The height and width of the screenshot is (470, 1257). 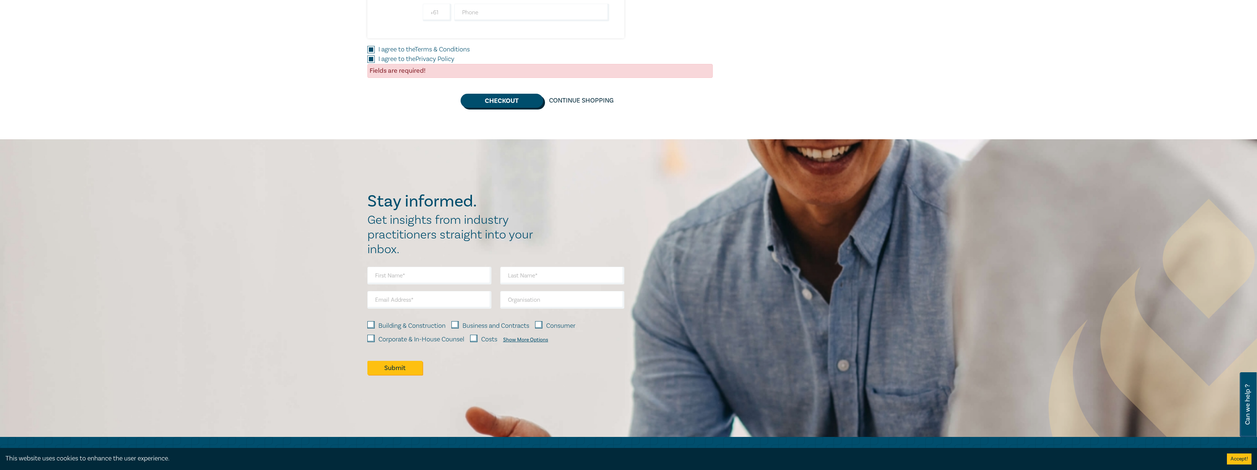 What do you see at coordinates (454, 201) in the screenshot?
I see `h2: Stay informed.` at bounding box center [454, 201].